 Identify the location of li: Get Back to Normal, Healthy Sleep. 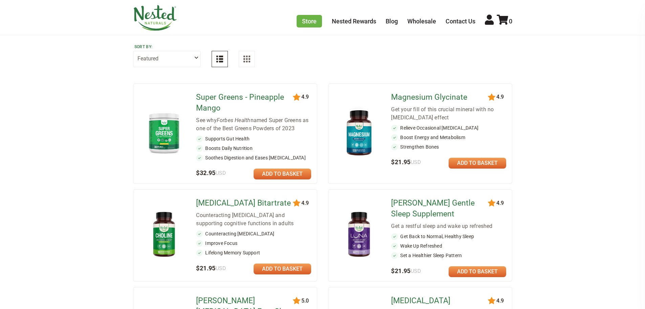
(449, 236).